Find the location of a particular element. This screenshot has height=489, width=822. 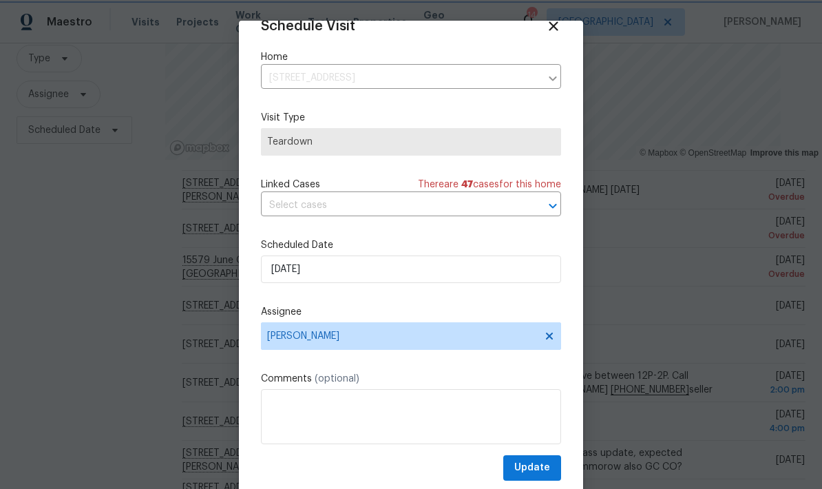

input: Enter in an address is located at coordinates (401, 78).